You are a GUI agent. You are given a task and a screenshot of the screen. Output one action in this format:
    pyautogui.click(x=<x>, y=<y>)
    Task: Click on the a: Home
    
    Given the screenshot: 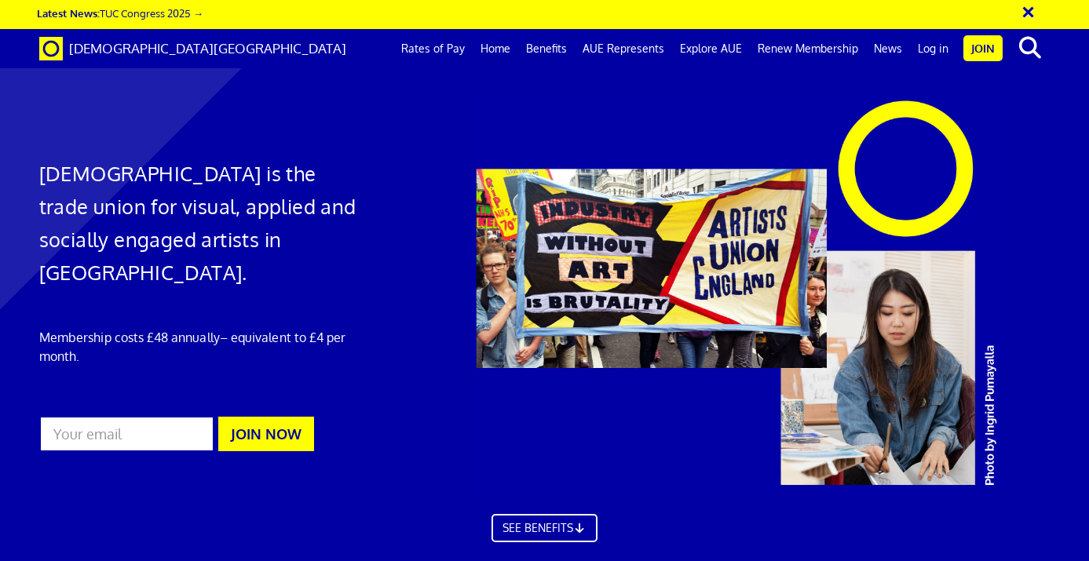 What is the action you would take?
    pyautogui.click(x=495, y=49)
    